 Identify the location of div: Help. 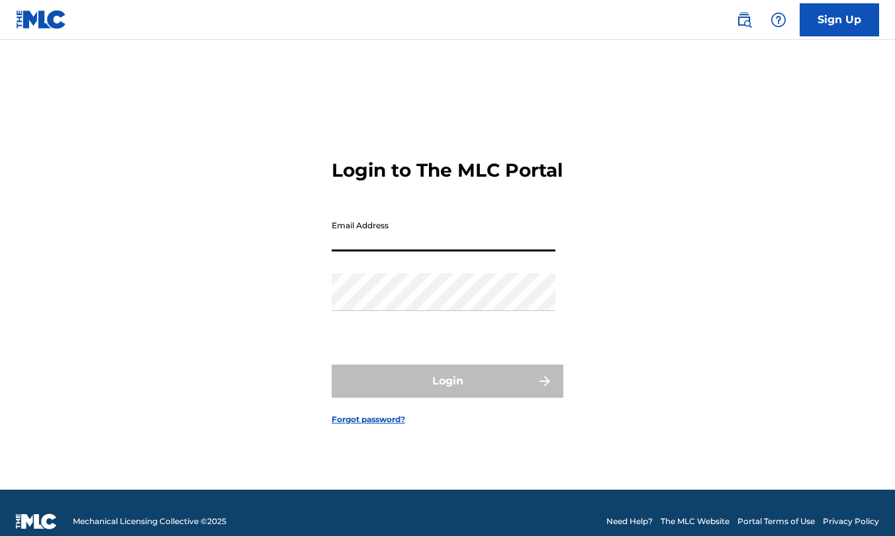
(779, 20).